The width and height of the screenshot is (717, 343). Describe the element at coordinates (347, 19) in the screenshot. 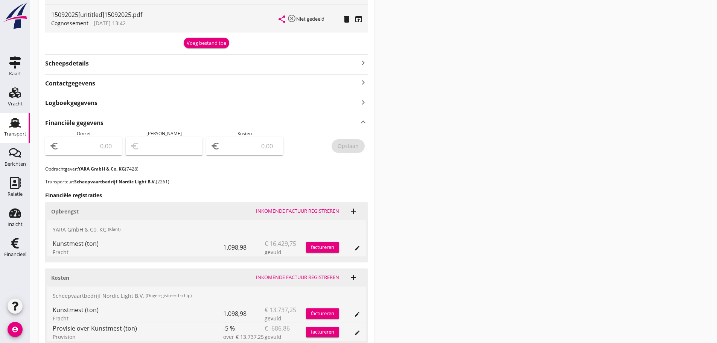

I see `i: delete` at that location.